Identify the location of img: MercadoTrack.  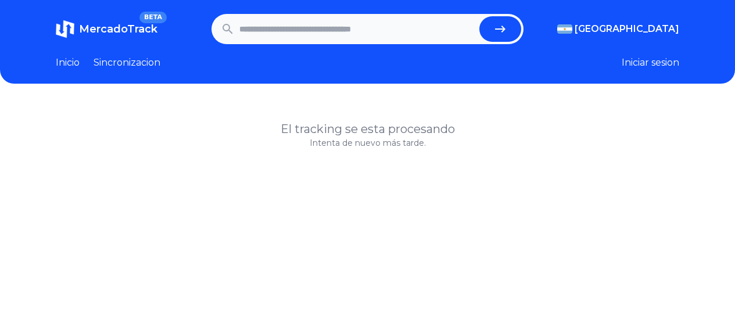
(65, 29).